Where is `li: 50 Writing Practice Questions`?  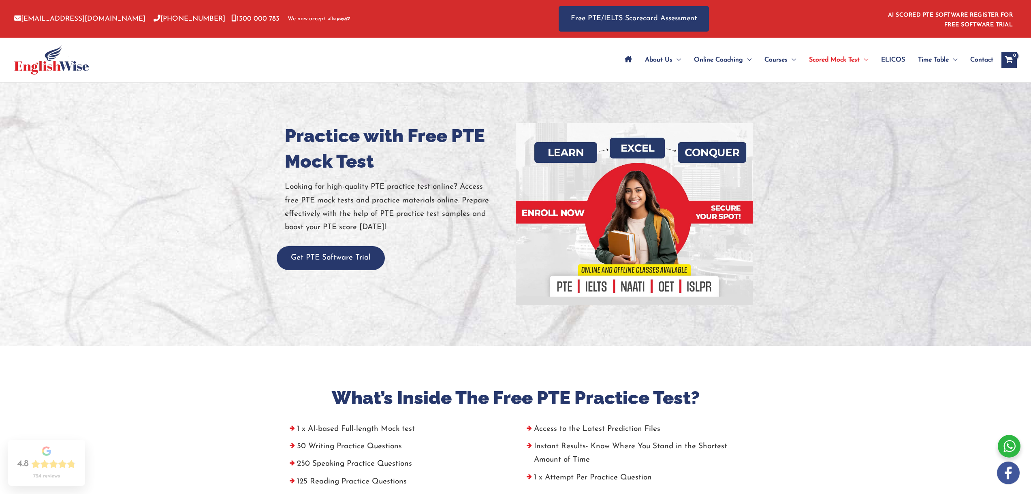
li: 50 Writing Practice Questions is located at coordinates (397, 448).